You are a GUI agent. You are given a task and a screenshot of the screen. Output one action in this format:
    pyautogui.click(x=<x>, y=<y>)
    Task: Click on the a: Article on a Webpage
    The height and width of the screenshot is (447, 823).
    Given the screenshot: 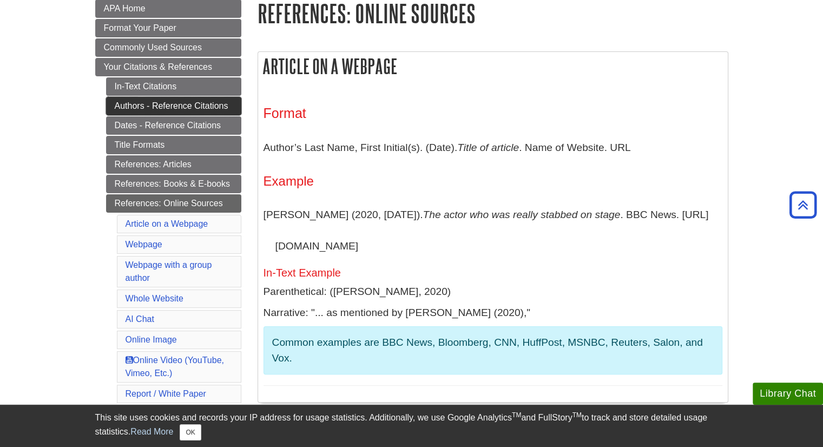 What is the action you would take?
    pyautogui.click(x=167, y=223)
    